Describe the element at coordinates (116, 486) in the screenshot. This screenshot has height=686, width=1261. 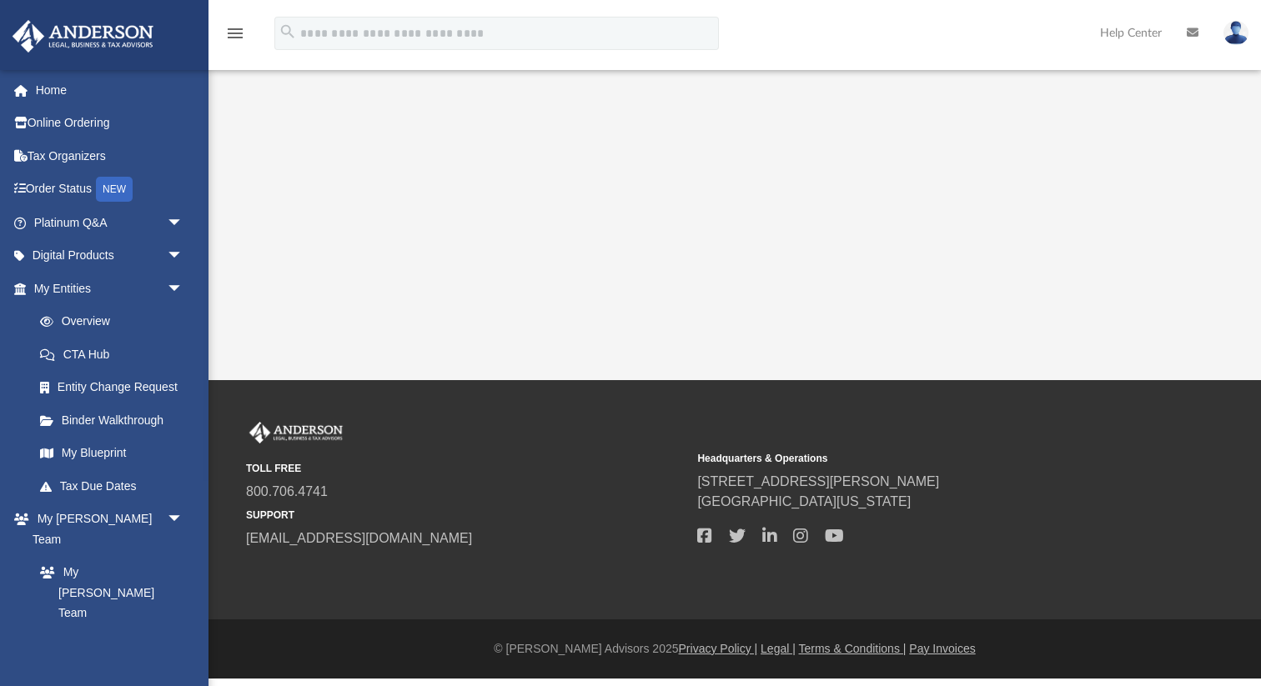
I see `a: Tax Due Dates` at that location.